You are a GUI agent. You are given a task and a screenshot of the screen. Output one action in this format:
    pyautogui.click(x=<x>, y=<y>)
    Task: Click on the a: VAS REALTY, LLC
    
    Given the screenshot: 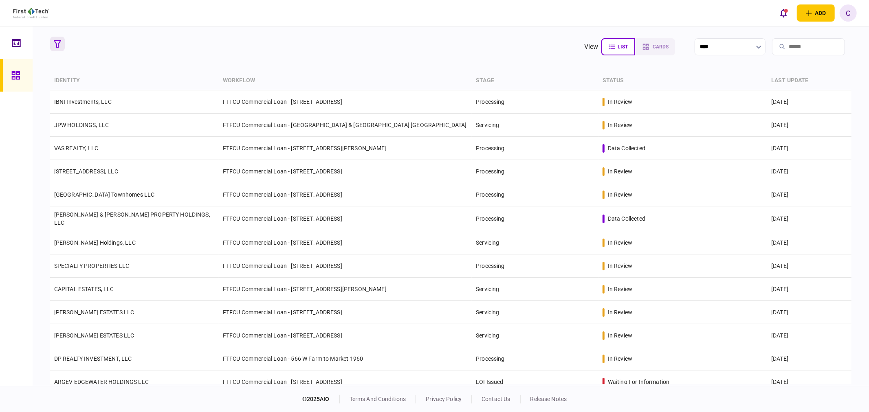 What is the action you would take?
    pyautogui.click(x=76, y=148)
    